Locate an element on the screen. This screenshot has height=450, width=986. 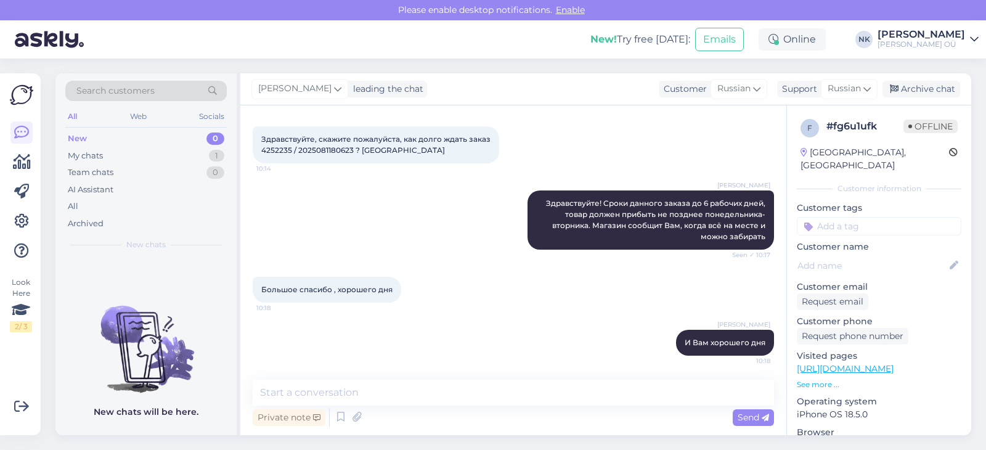
div: Archive chat is located at coordinates (921, 89).